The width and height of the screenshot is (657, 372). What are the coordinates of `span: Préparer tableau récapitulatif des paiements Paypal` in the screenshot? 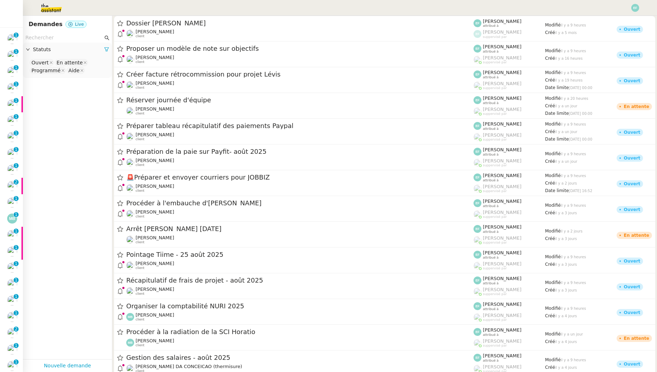 It's located at (300, 126).